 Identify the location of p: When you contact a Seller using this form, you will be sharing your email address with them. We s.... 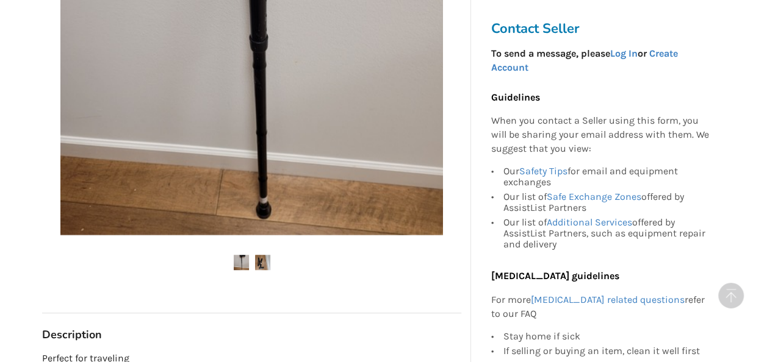
(600, 135).